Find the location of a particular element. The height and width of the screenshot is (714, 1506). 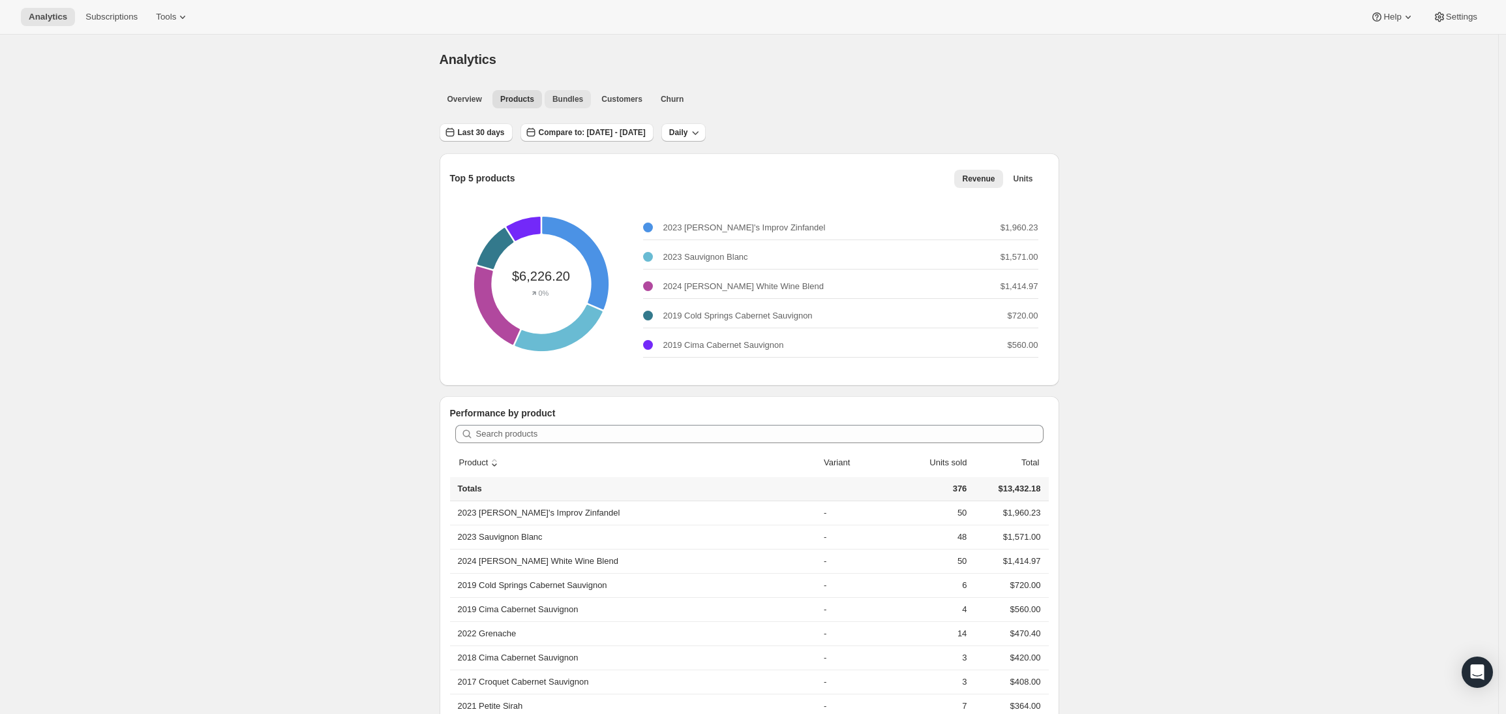

p: Performance by product is located at coordinates (749, 413).